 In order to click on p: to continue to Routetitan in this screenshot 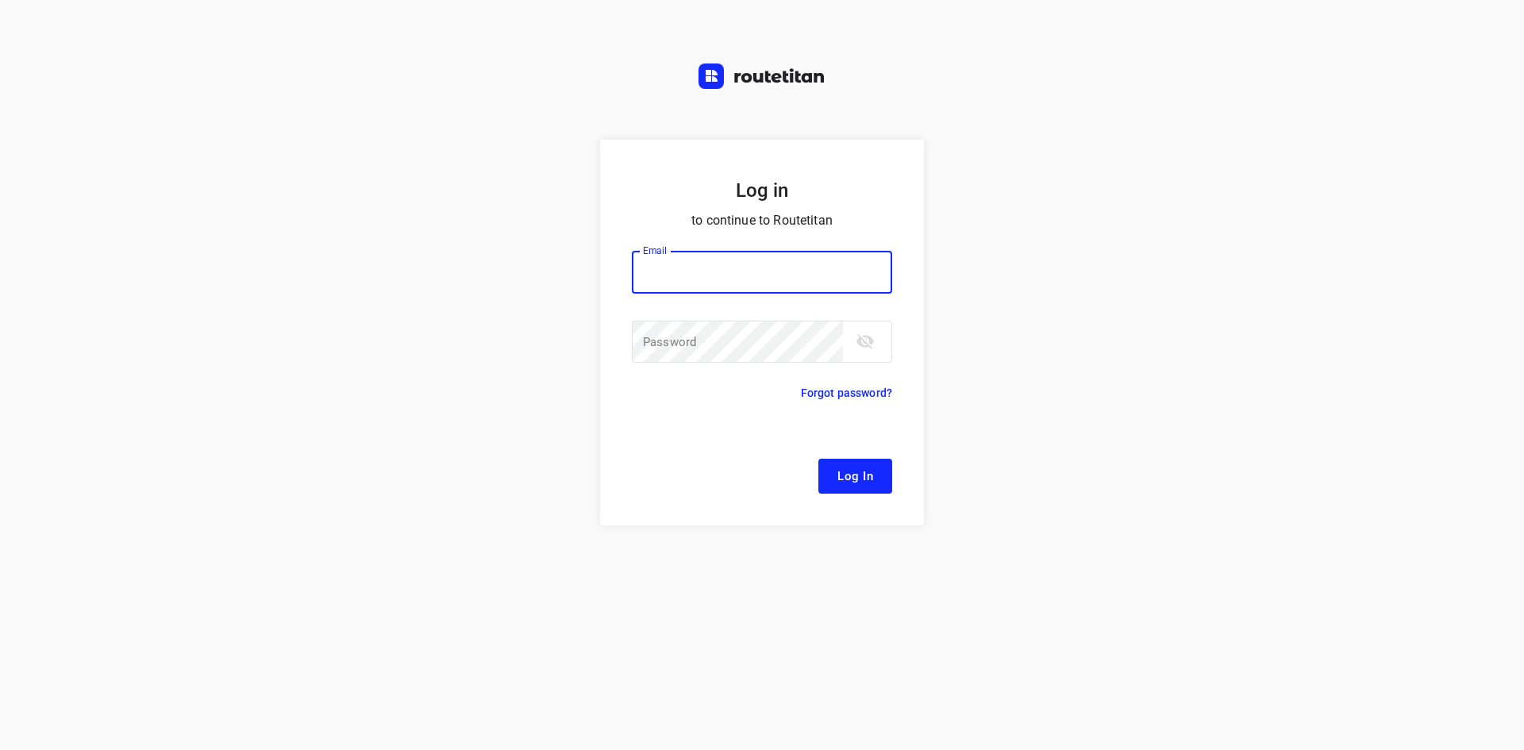, I will do `click(762, 221)`.